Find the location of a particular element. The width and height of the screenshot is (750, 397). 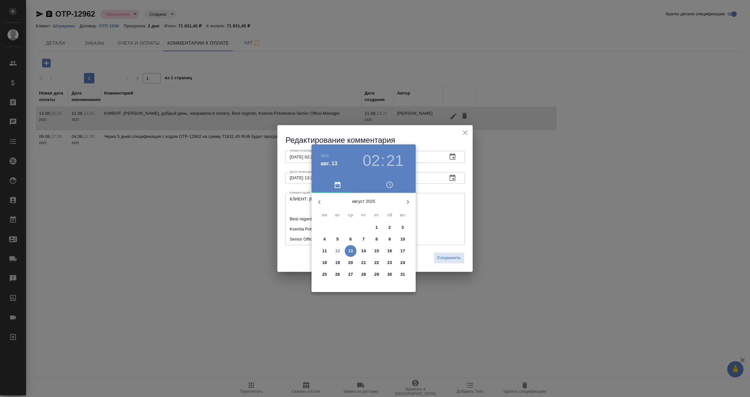

span: вс is located at coordinates (403, 215).